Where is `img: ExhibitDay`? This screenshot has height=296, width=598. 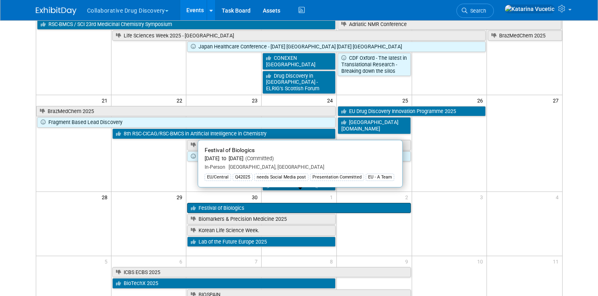
img: ExhibitDay is located at coordinates (56, 11).